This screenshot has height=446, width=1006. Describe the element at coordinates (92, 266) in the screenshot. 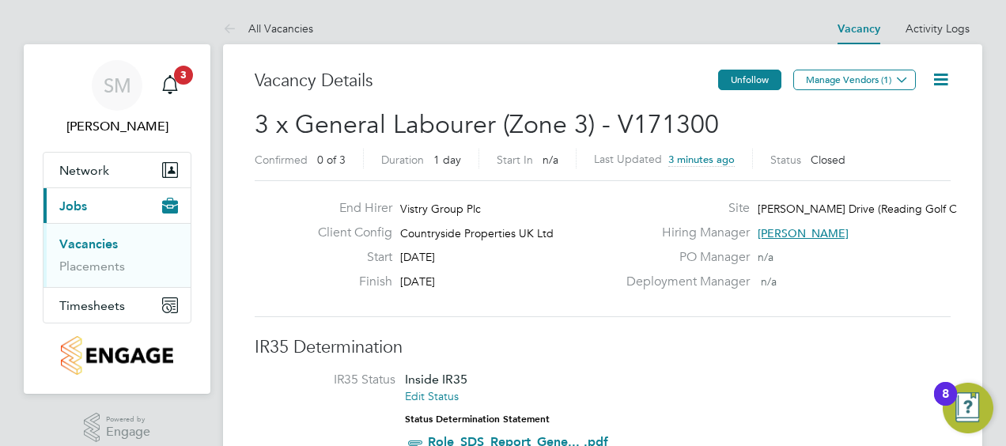

I see `a: Placements` at that location.